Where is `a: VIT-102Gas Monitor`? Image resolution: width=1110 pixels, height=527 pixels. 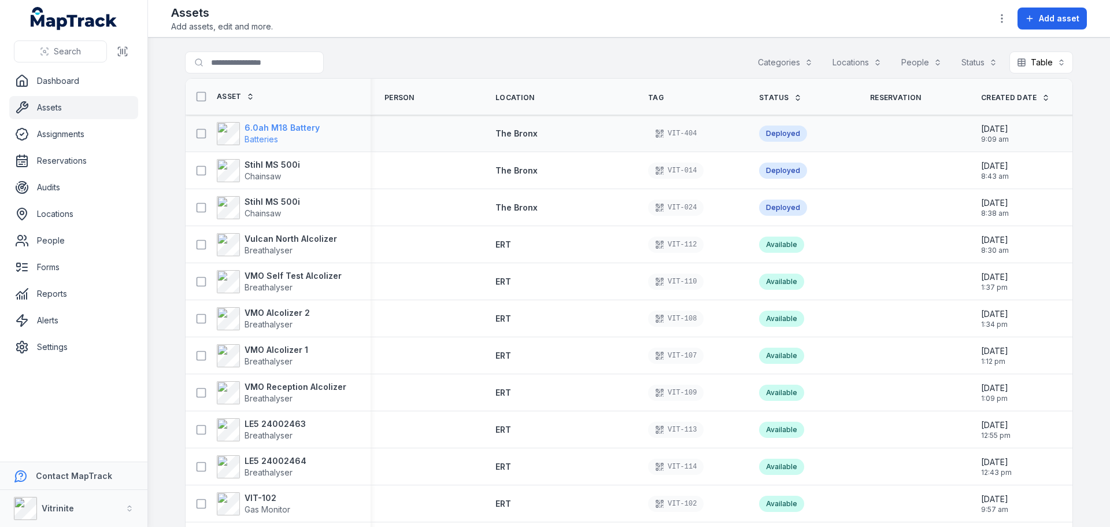 a: VIT-102Gas Monitor is located at coordinates (253, 503).